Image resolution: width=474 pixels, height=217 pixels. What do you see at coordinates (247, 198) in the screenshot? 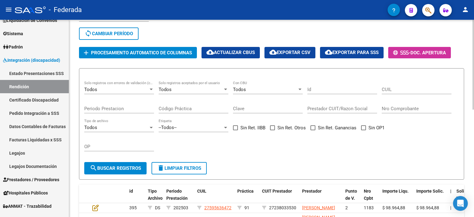
I see `datatable-header-cell: Práctica` at bounding box center [247, 198].